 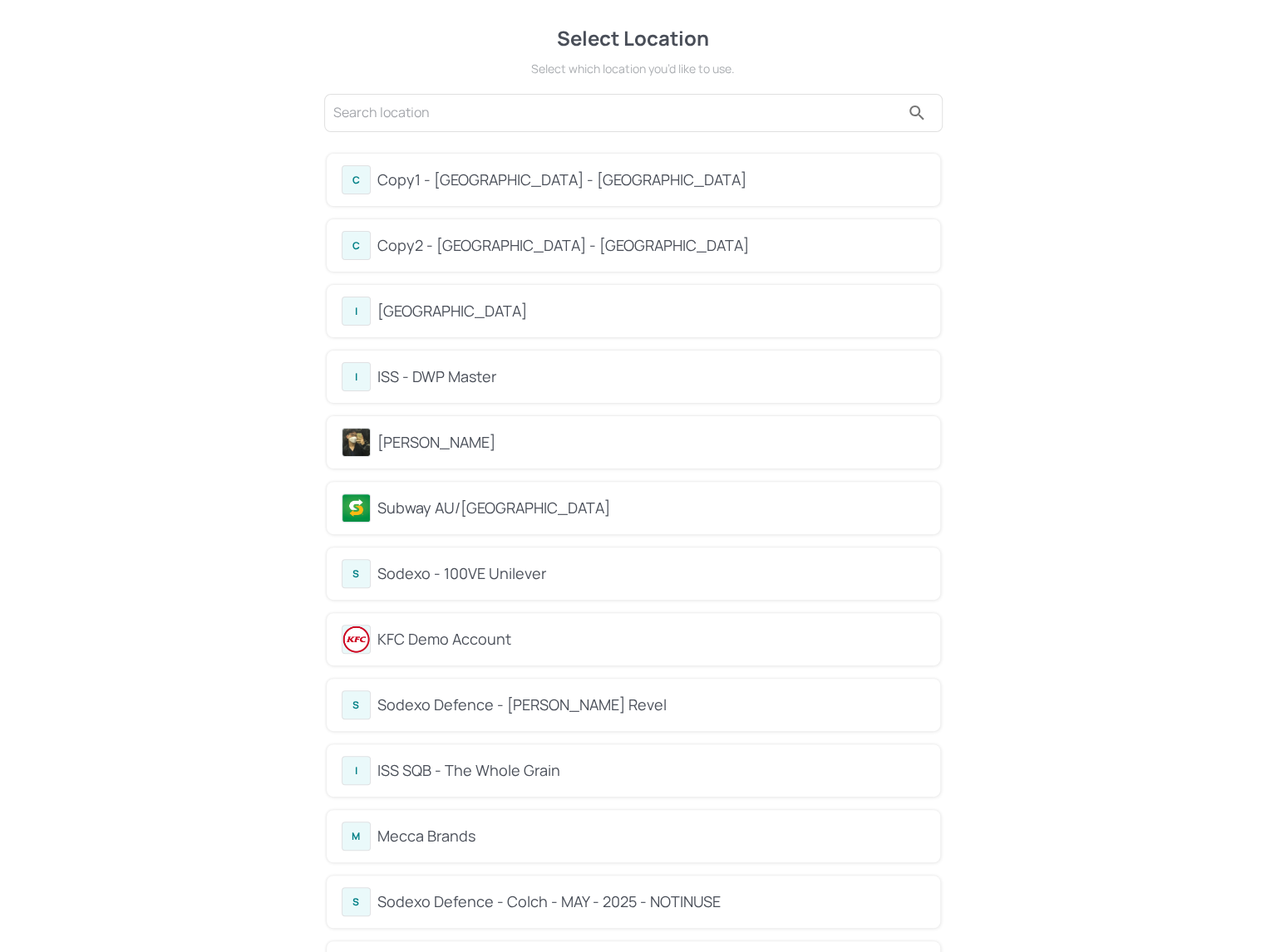 What do you see at coordinates (916, 113) in the screenshot?
I see `button: search` at bounding box center [916, 113].